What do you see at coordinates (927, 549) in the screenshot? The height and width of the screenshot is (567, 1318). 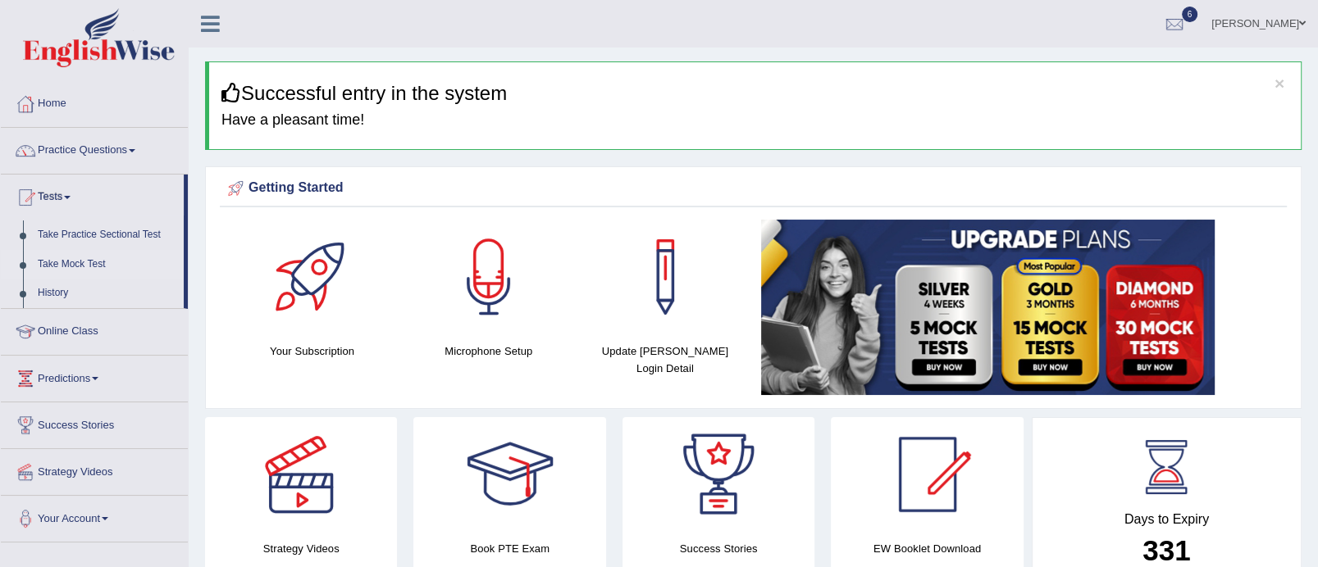 I see `h4: EW Booklet Download` at bounding box center [927, 549].